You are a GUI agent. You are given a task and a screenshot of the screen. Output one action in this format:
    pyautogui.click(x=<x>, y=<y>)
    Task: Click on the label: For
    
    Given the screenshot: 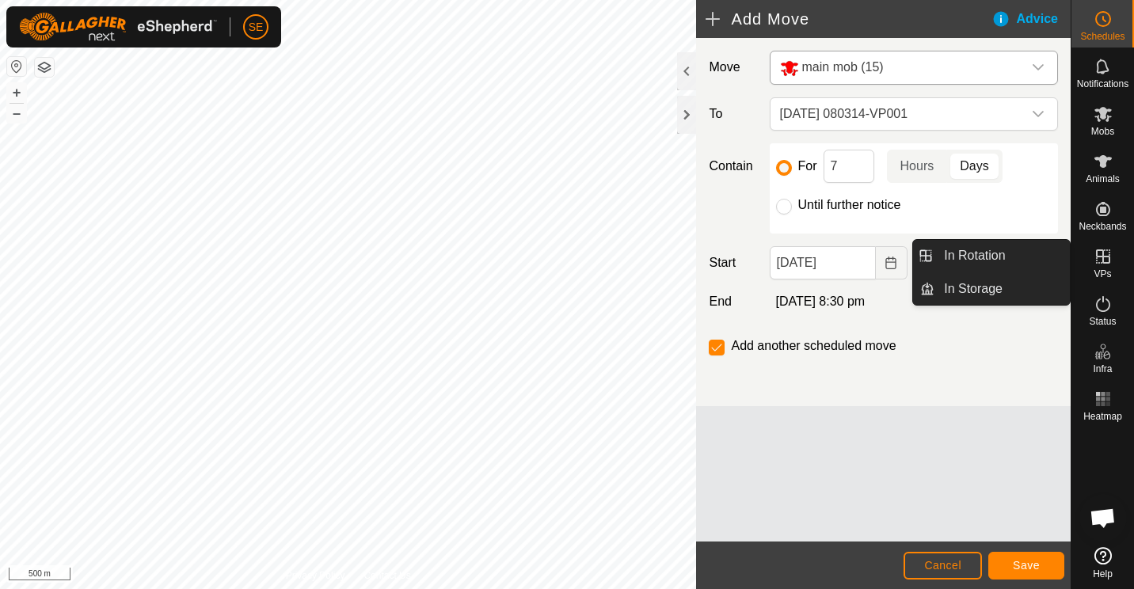 What is the action you would take?
    pyautogui.click(x=808, y=166)
    